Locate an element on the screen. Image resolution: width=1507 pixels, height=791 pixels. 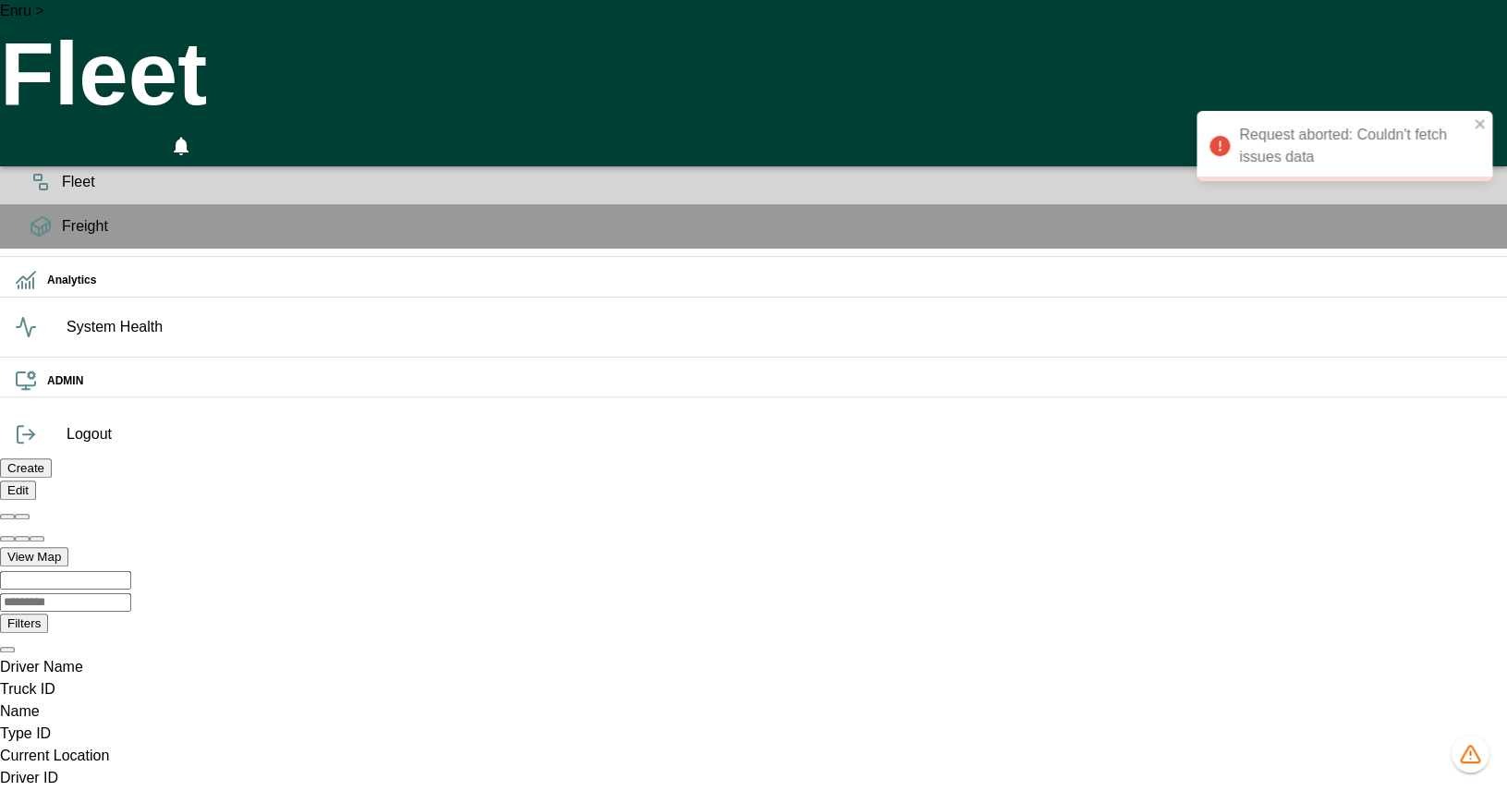
button: Preferences is located at coordinates (222, 142).